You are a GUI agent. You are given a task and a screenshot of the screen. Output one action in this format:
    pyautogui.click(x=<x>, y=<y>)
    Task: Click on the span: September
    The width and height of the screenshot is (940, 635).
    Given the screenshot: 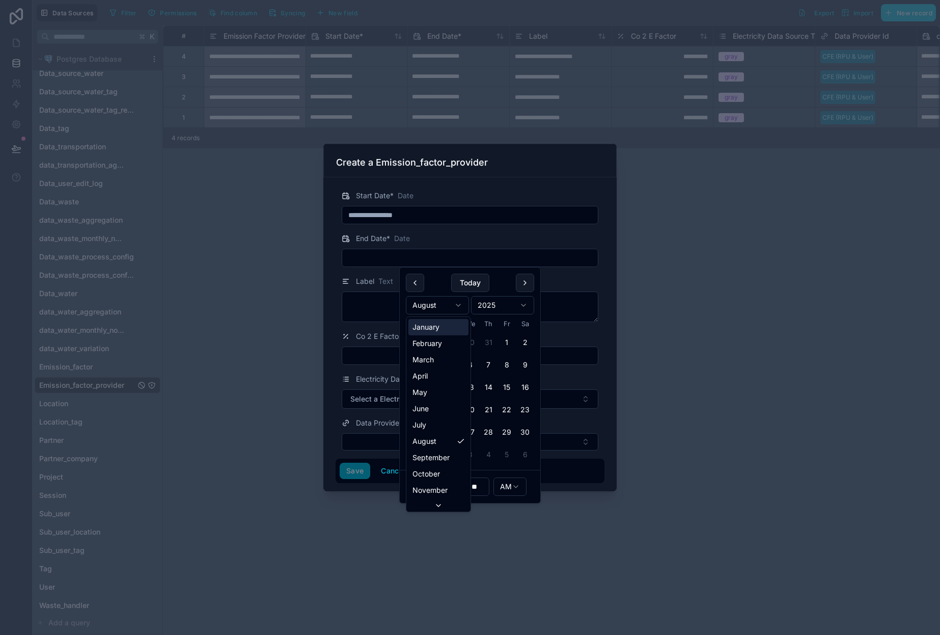 What is the action you would take?
    pyautogui.click(x=431, y=457)
    